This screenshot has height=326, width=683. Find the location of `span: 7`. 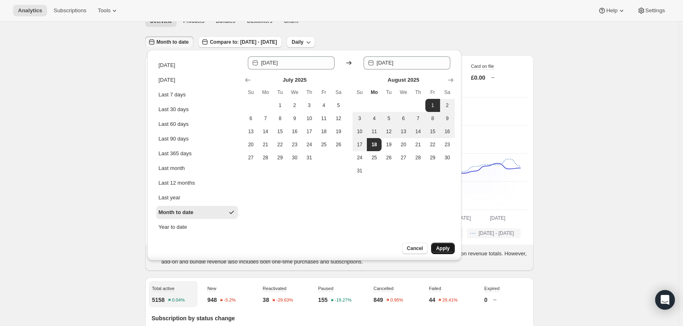

span: 7 is located at coordinates (418, 119).